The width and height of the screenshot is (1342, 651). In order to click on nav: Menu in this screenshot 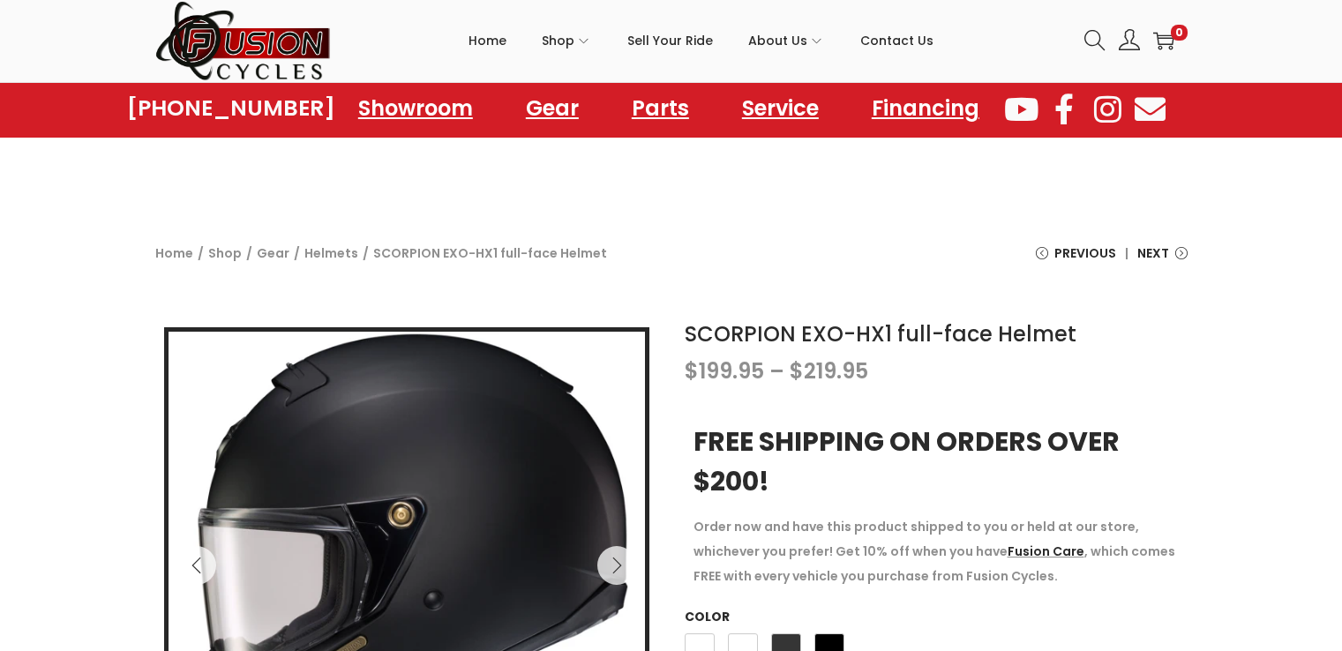, I will do `click(669, 108)`.